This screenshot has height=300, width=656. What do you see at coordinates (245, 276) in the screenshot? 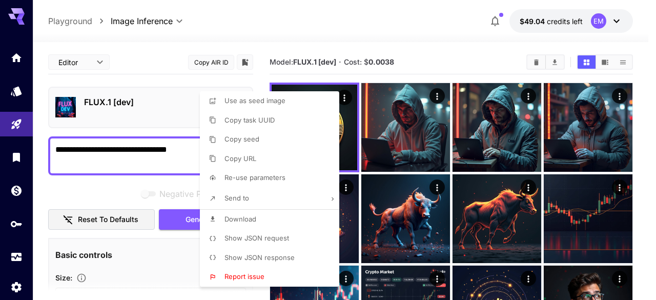
I see `span: Report issue` at bounding box center [245, 276].